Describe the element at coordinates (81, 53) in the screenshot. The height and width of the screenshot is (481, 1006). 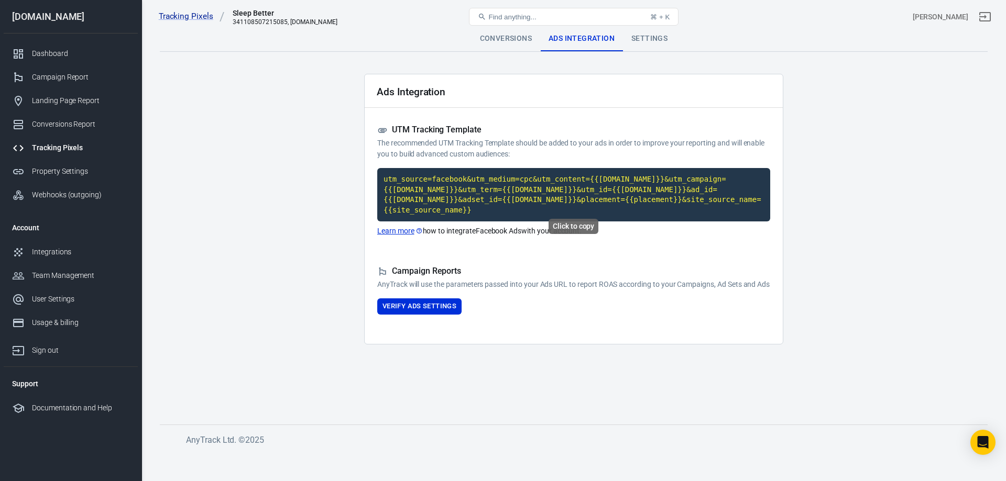
I see `div: Dashboard` at that location.